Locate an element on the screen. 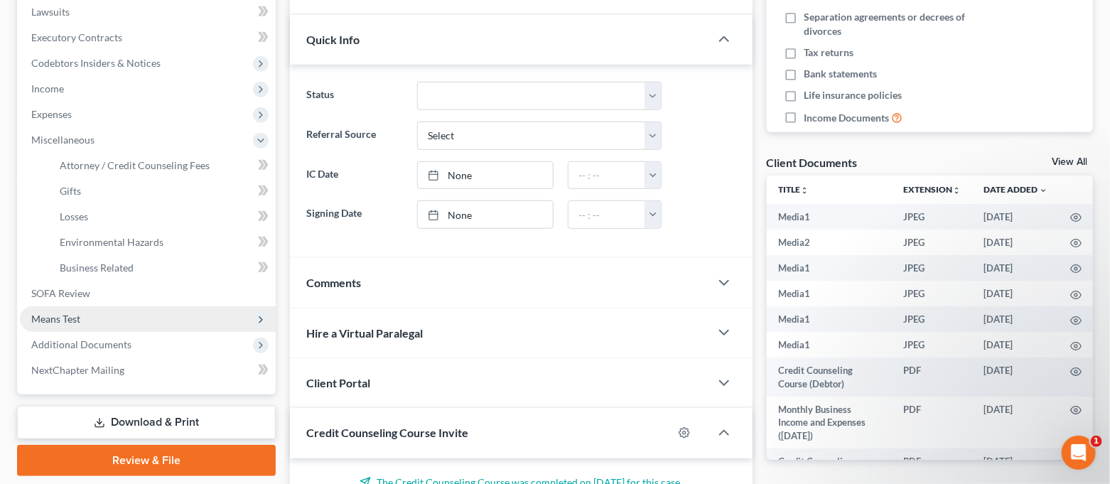 Image resolution: width=1110 pixels, height=484 pixels. span: Additional Documents is located at coordinates (81, 344).